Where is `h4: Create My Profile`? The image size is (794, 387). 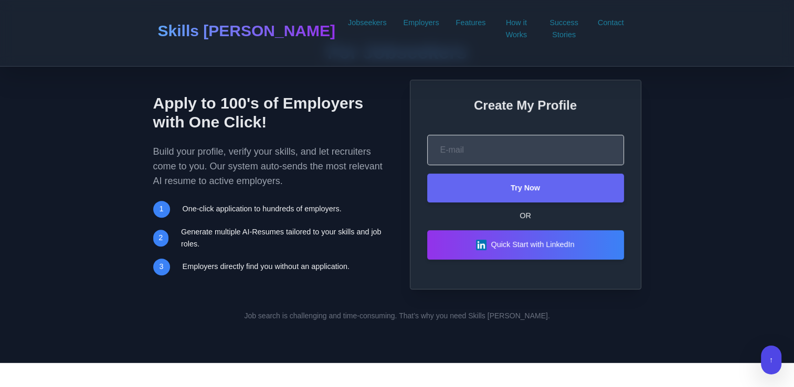
h4: Create My Profile is located at coordinates (525, 105).